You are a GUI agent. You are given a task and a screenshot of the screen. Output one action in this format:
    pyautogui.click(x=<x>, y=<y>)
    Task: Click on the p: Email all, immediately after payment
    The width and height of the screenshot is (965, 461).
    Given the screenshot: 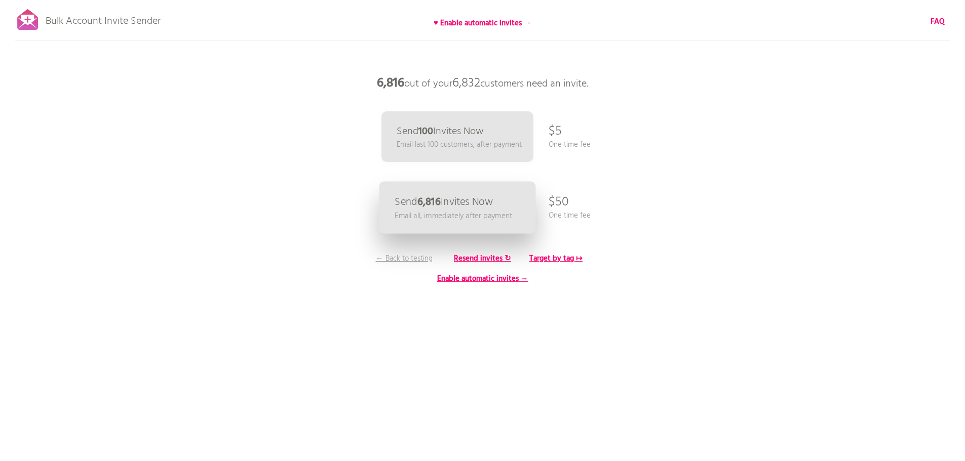 What is the action you would take?
    pyautogui.click(x=453, y=216)
    